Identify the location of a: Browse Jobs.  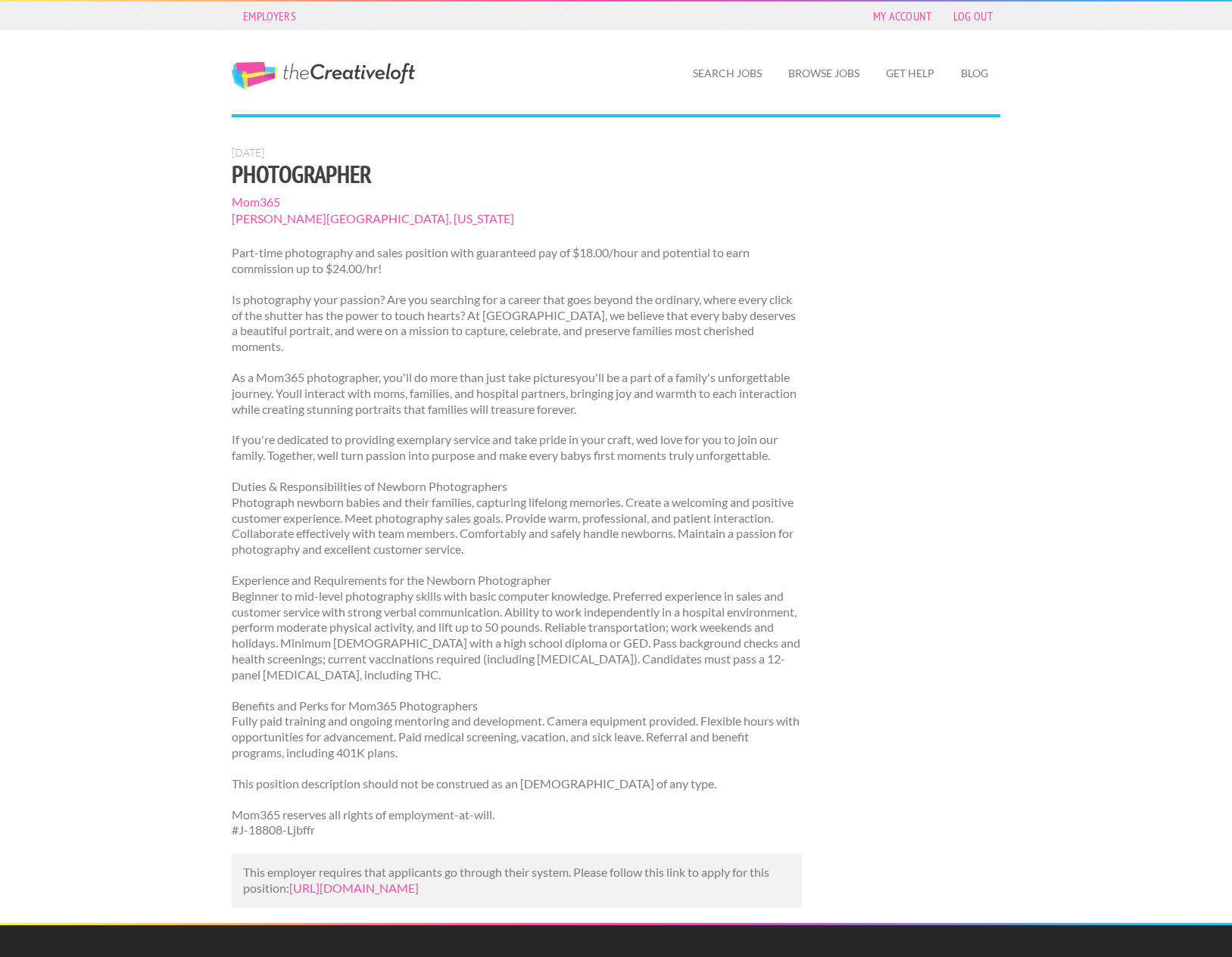
(824, 73).